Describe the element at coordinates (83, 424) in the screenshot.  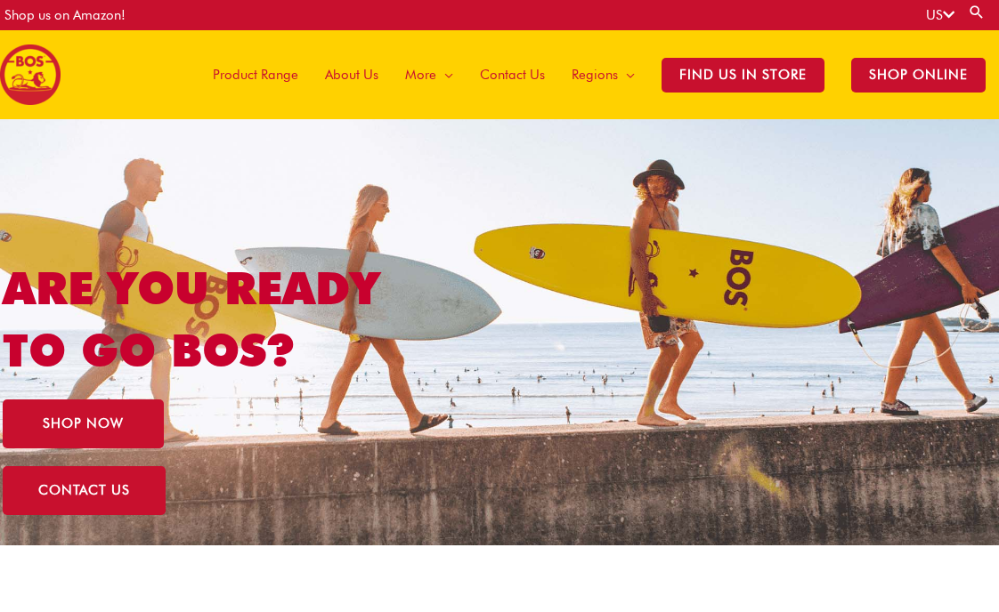
I see `a: SHOP NOW` at that location.